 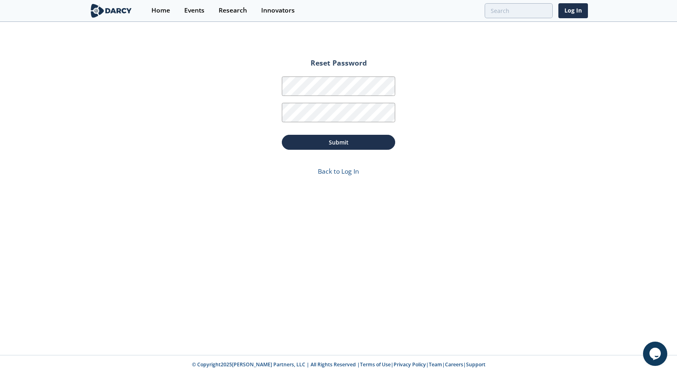 What do you see at coordinates (111, 11) in the screenshot?
I see `img: logo-wide.svg` at bounding box center [111, 11].